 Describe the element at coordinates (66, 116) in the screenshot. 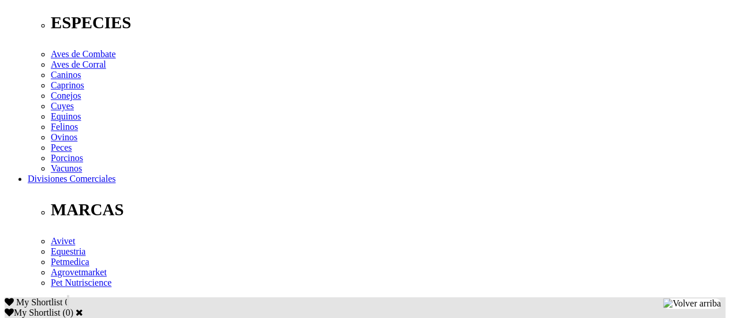

I see `span: Equinos` at that location.